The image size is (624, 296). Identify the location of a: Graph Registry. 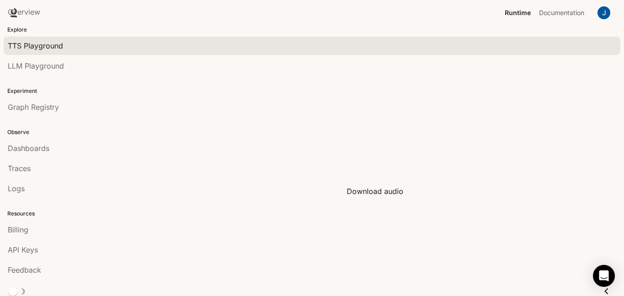
(312, 107).